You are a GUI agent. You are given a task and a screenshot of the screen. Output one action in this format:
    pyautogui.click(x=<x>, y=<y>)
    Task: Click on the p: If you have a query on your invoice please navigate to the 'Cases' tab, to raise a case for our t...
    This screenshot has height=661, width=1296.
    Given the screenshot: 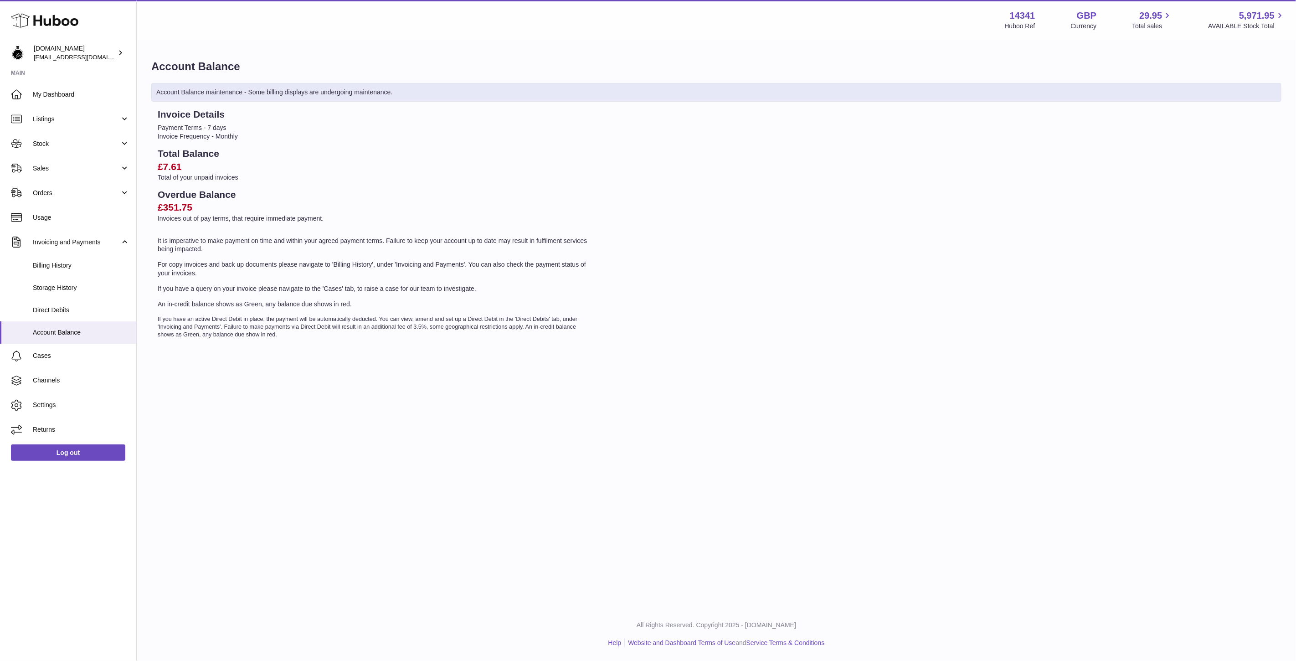 What is the action you would take?
    pyautogui.click(x=375, y=288)
    